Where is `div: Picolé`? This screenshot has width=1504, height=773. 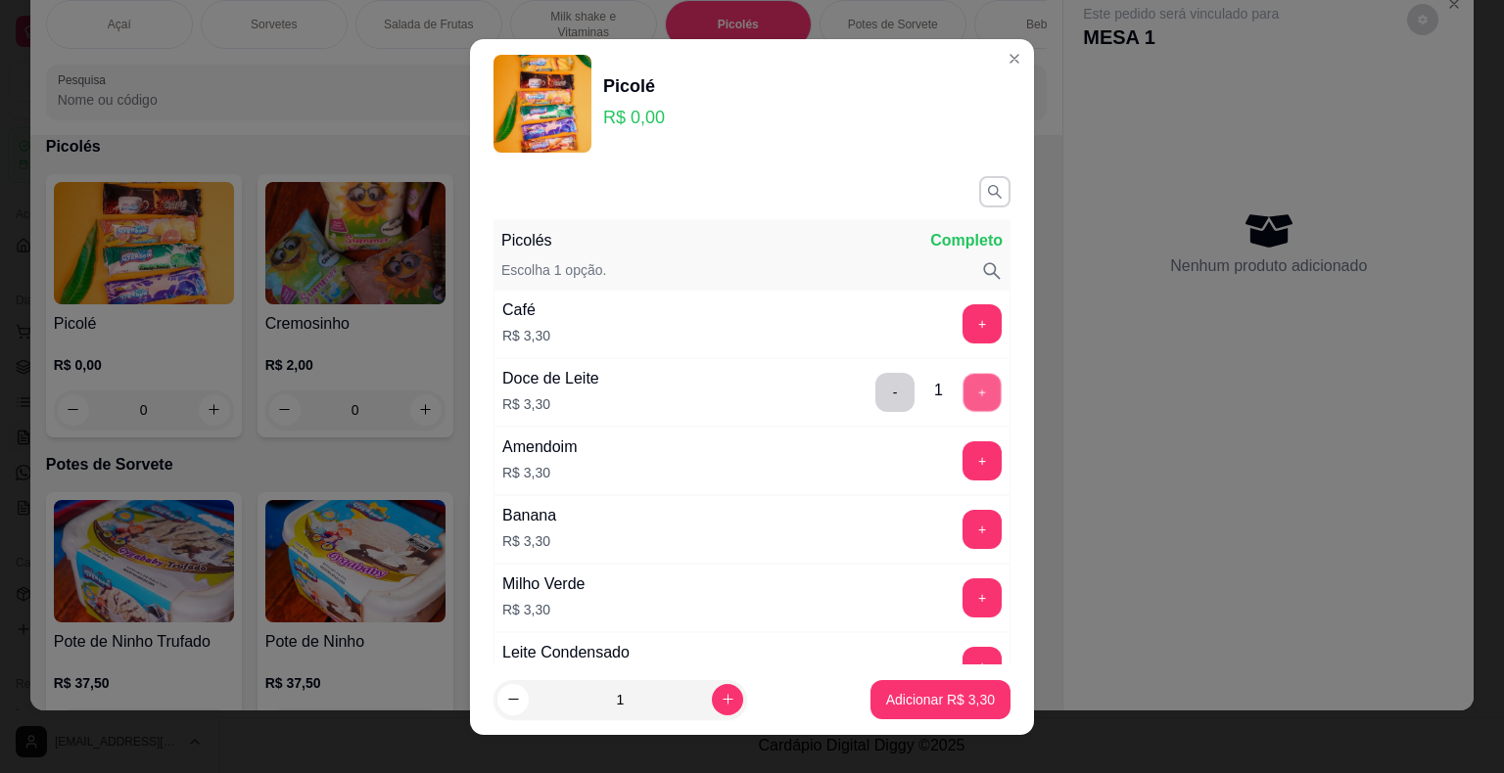 div: Picolé is located at coordinates (633, 86).